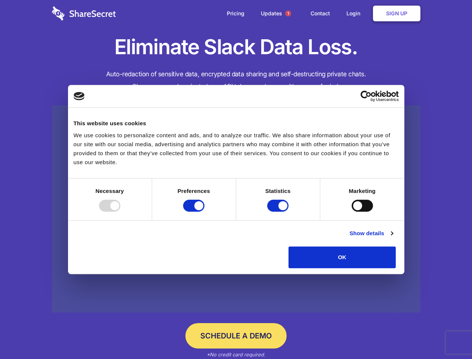  What do you see at coordinates (236, 47) in the screenshot?
I see `h1: Eliminate Slack Data Loss.` at bounding box center [236, 47].